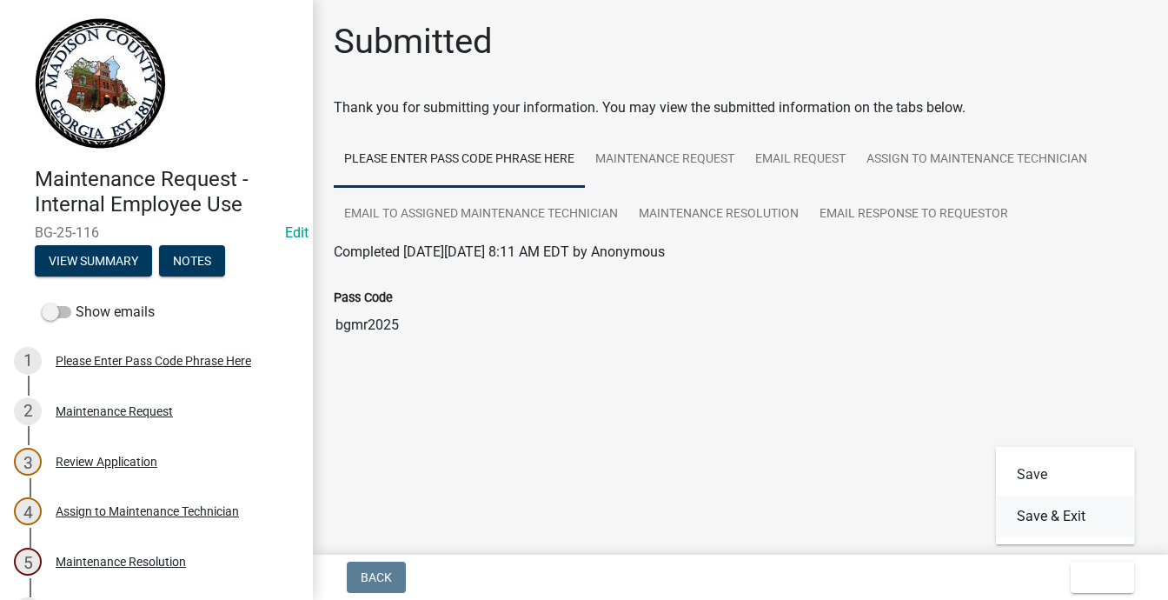  What do you see at coordinates (1066, 475) in the screenshot?
I see `button: Save` at bounding box center [1066, 475].